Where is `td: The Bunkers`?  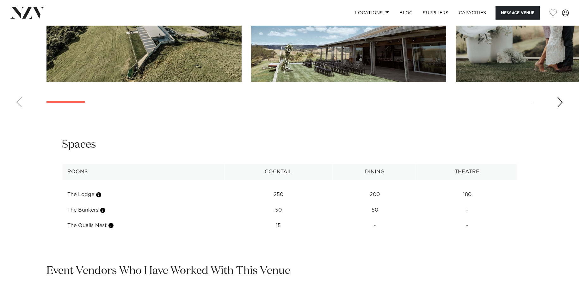 td: The Bunkers is located at coordinates (143, 210).